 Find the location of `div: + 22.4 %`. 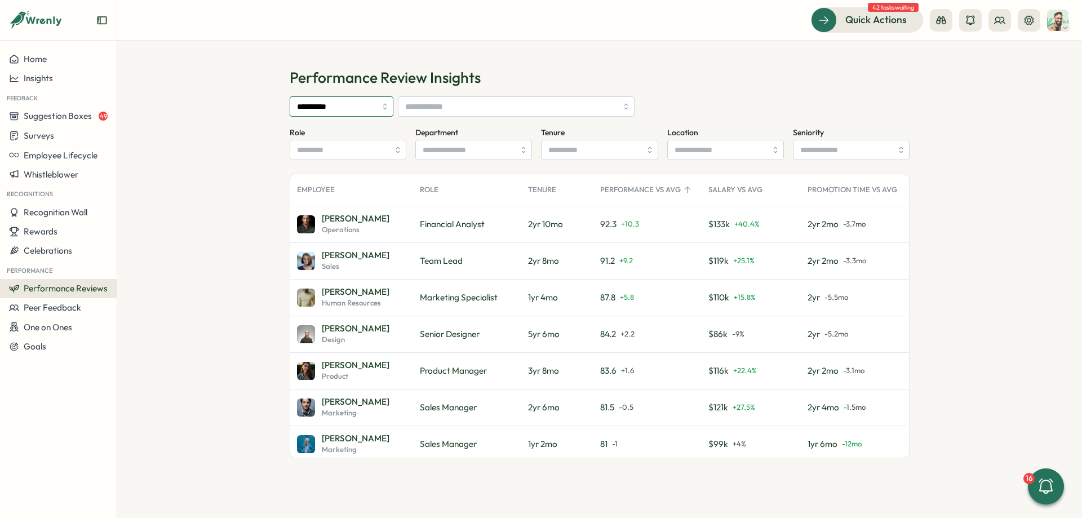

div: + 22.4 % is located at coordinates (745, 371).